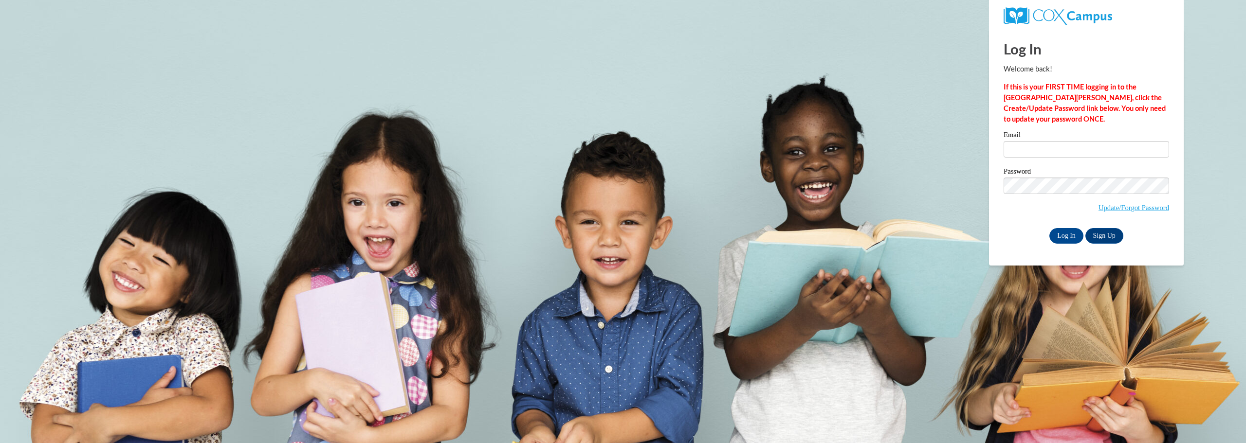 The height and width of the screenshot is (443, 1246). Describe the element at coordinates (1086, 173) in the screenshot. I see `label: Password` at that location.